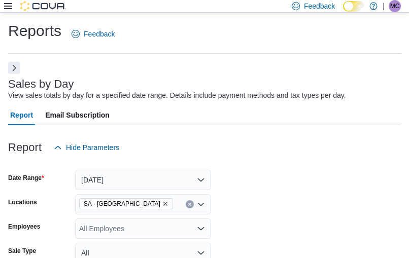 This screenshot has width=409, height=258. I want to click on button: Clear input, so click(190, 204).